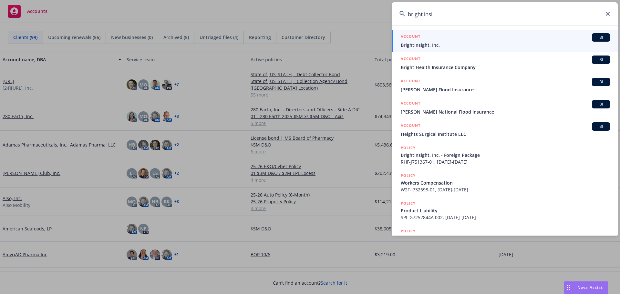 Image resolution: width=620 pixels, height=294 pixels. Describe the element at coordinates (586, 288) in the screenshot. I see `button: Nova Assist` at that location.